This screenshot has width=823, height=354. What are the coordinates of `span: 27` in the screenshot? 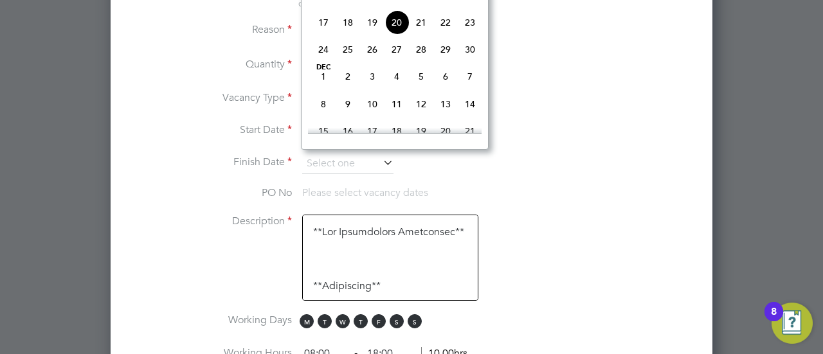 It's located at (397, 50).